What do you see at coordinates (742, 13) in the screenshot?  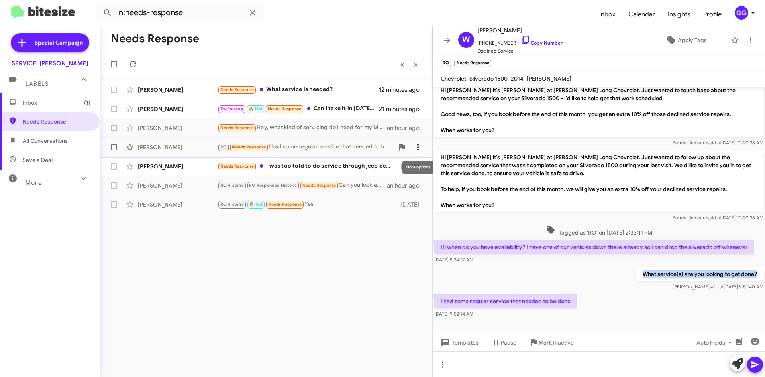 I see `div: GG` at bounding box center [742, 13].